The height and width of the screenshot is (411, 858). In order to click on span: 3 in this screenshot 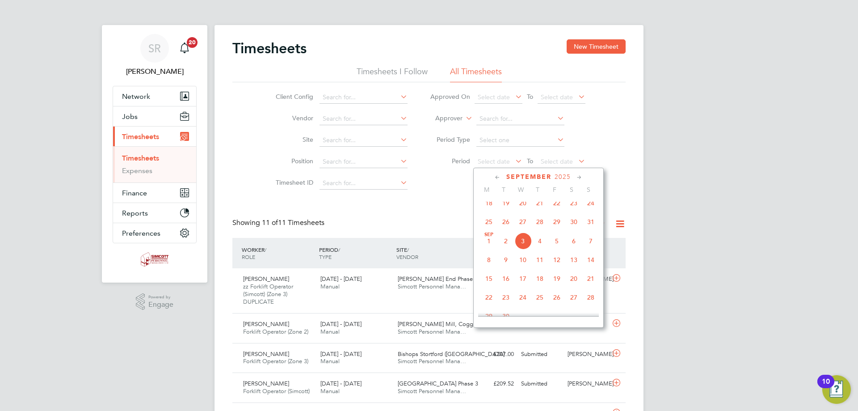, I will do `click(523, 241)`.